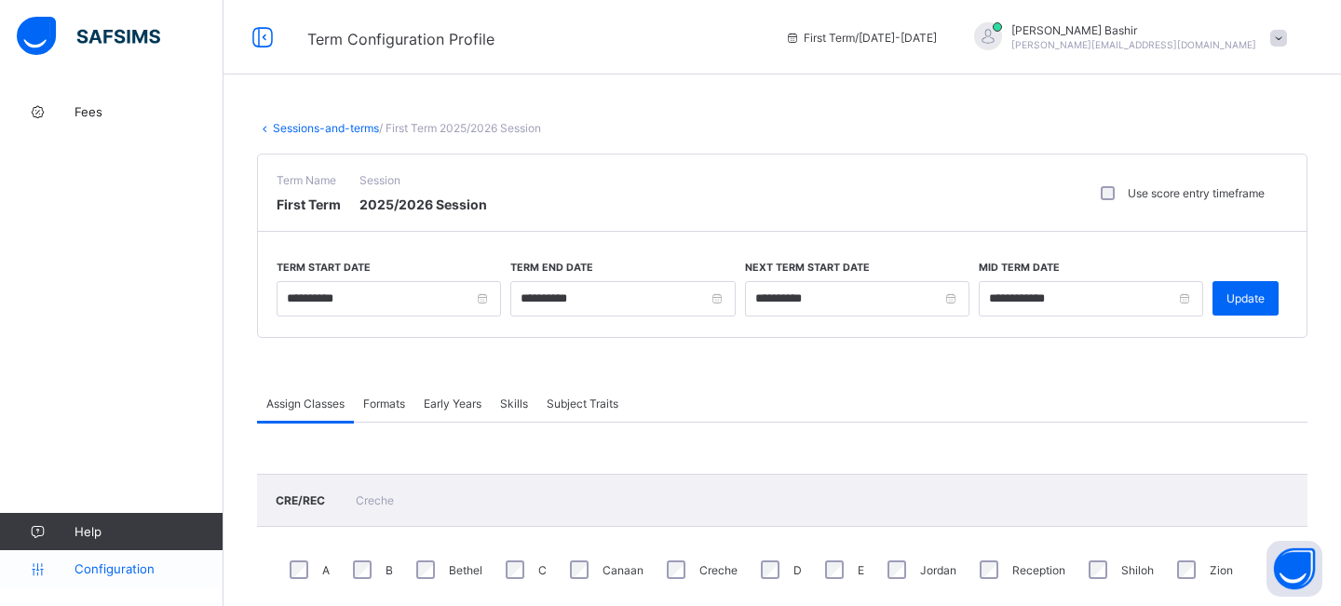 This screenshot has width=1341, height=606. I want to click on label: Use score entry timeframe, so click(1196, 193).